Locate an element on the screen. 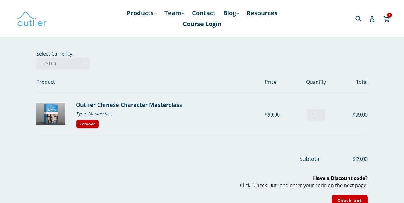 The image size is (404, 203). img: Outlier Linguistics is located at coordinates (32, 19).